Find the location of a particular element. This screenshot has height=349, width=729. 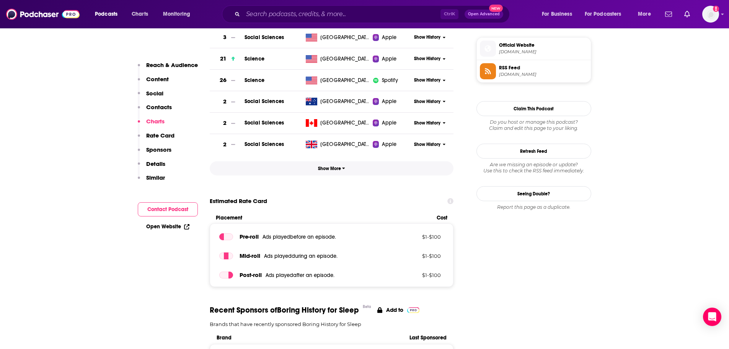

button: Details is located at coordinates (152, 167).